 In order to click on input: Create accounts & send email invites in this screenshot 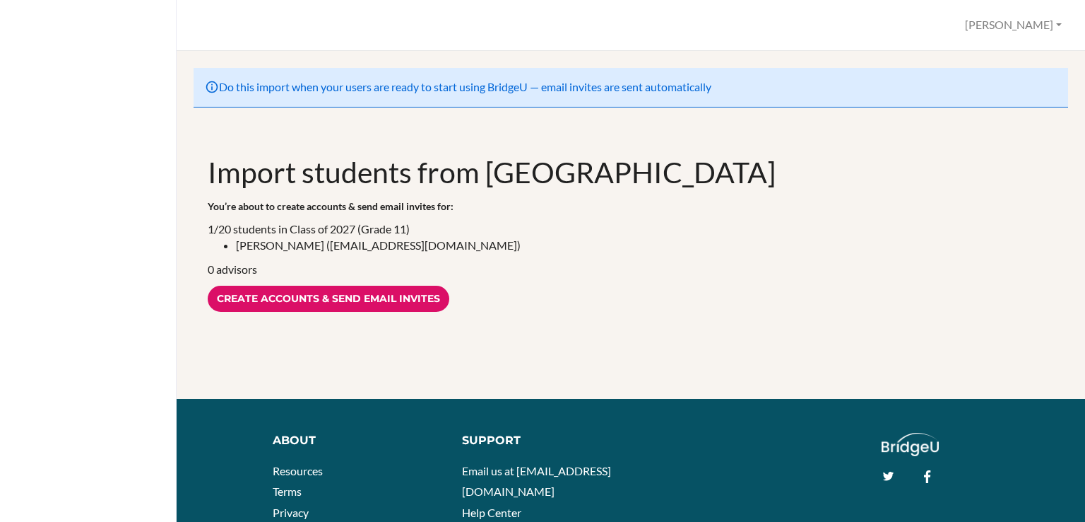, I will do `click(329, 298)`.